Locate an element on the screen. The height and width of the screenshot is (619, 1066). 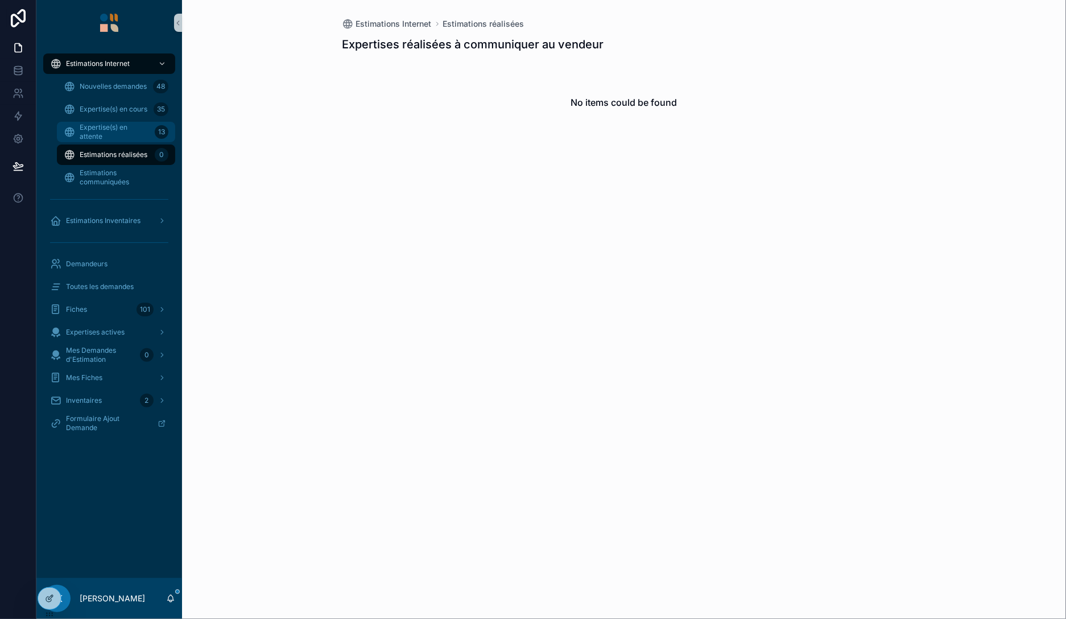
a: Estimations Inventaires is located at coordinates (109, 221).